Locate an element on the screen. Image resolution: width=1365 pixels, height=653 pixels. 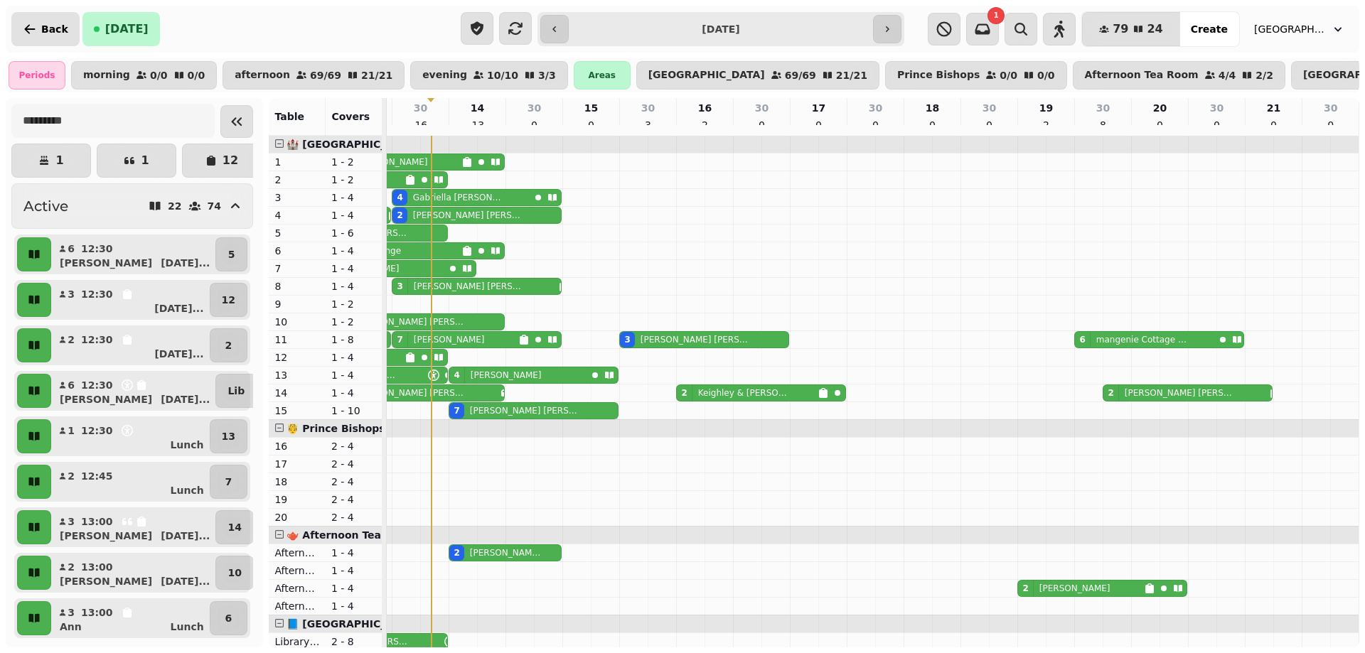
p: 69 / 69 is located at coordinates (800, 75).